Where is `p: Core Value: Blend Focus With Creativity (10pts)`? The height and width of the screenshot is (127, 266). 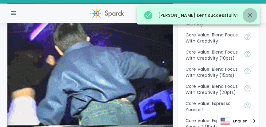
p: Core Value: Blend Focus With Creativity (10pts) is located at coordinates (212, 55).